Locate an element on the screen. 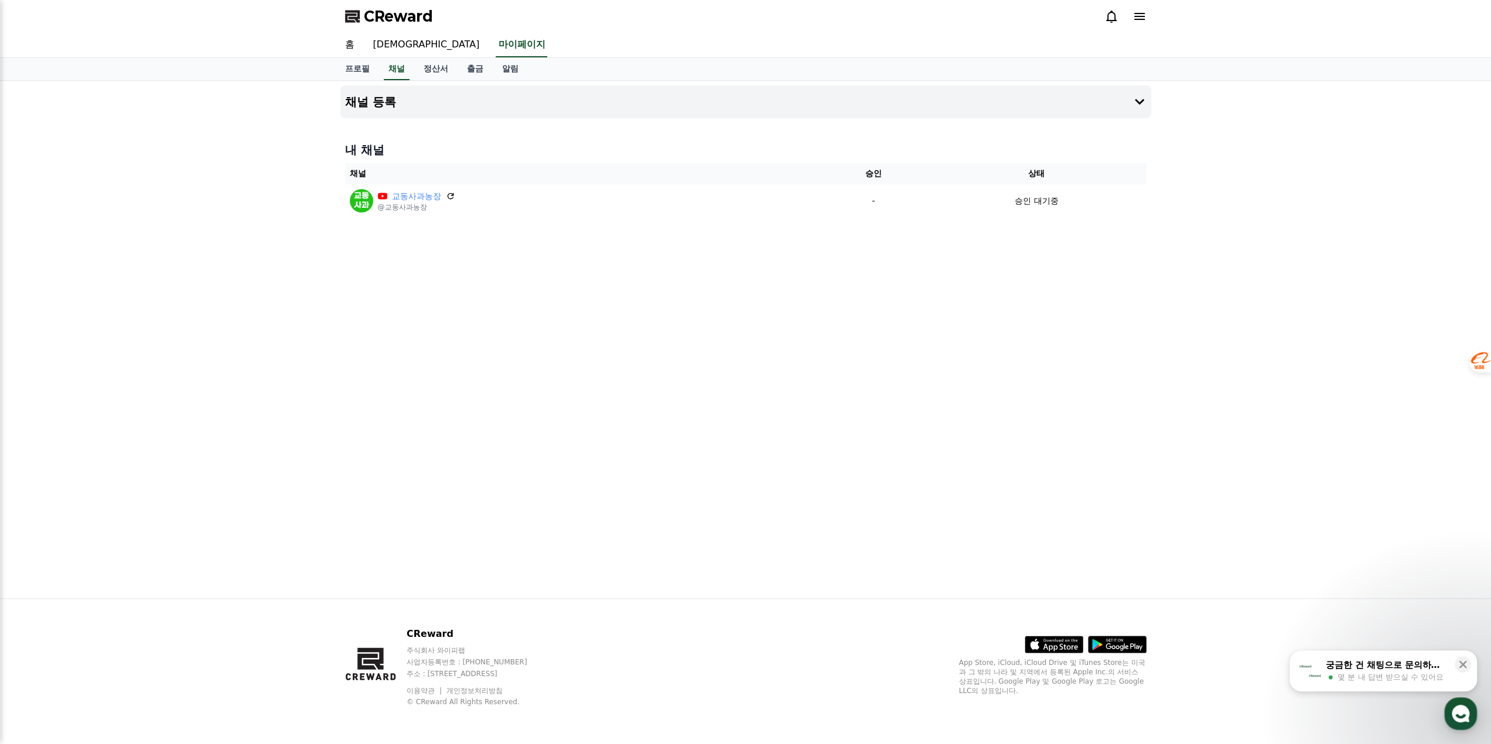 This screenshot has height=744, width=1491. p: 주식회사 와이피랩 is located at coordinates (478, 651).